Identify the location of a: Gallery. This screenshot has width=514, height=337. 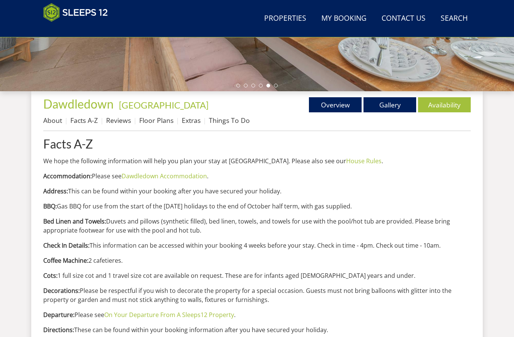
(390, 105).